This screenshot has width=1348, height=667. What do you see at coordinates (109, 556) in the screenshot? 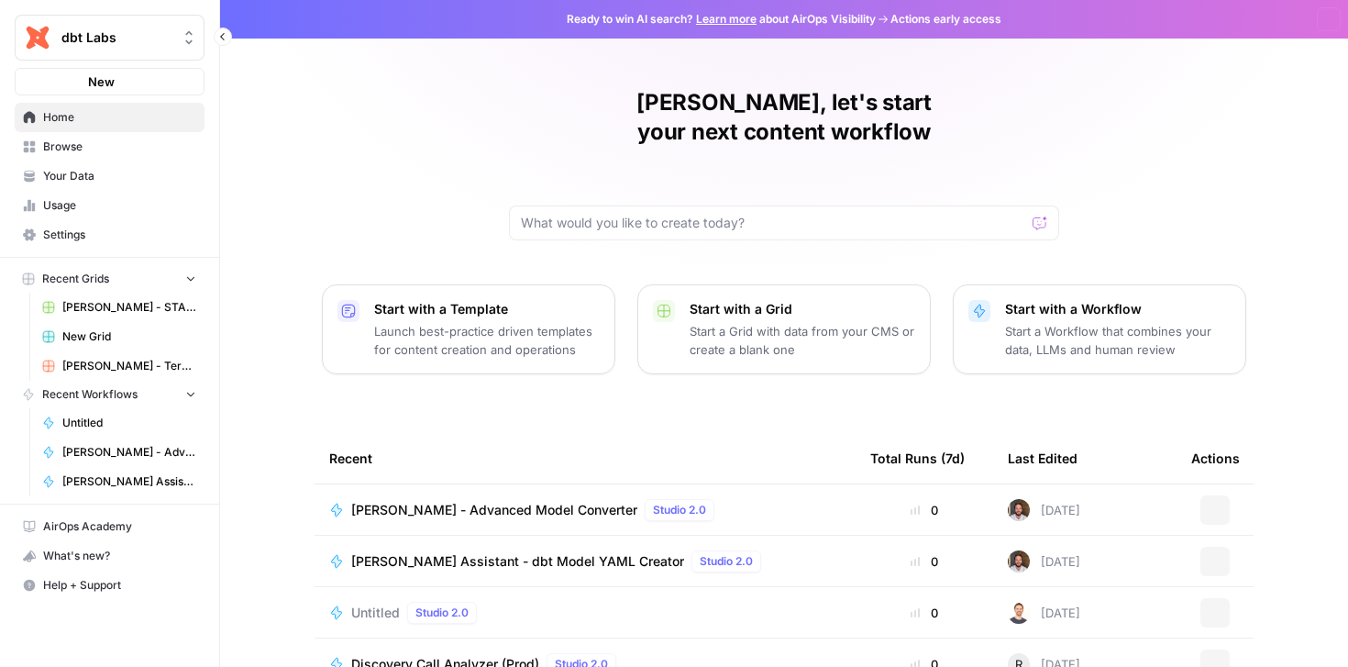
I see `button: What's new?` at bounding box center [109, 556].